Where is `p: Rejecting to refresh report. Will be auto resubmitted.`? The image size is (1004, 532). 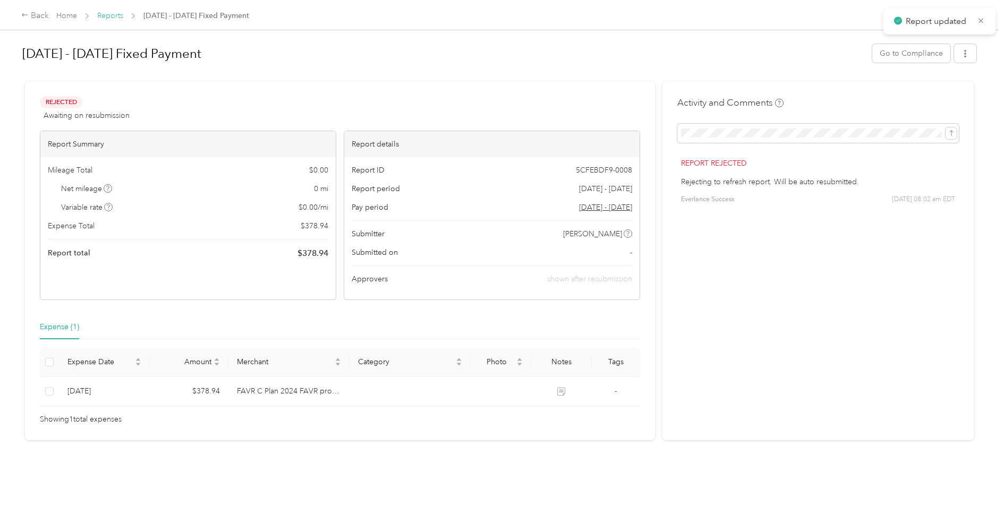
p: Rejecting to refresh report. Will be auto resubmitted. is located at coordinates (818, 182).